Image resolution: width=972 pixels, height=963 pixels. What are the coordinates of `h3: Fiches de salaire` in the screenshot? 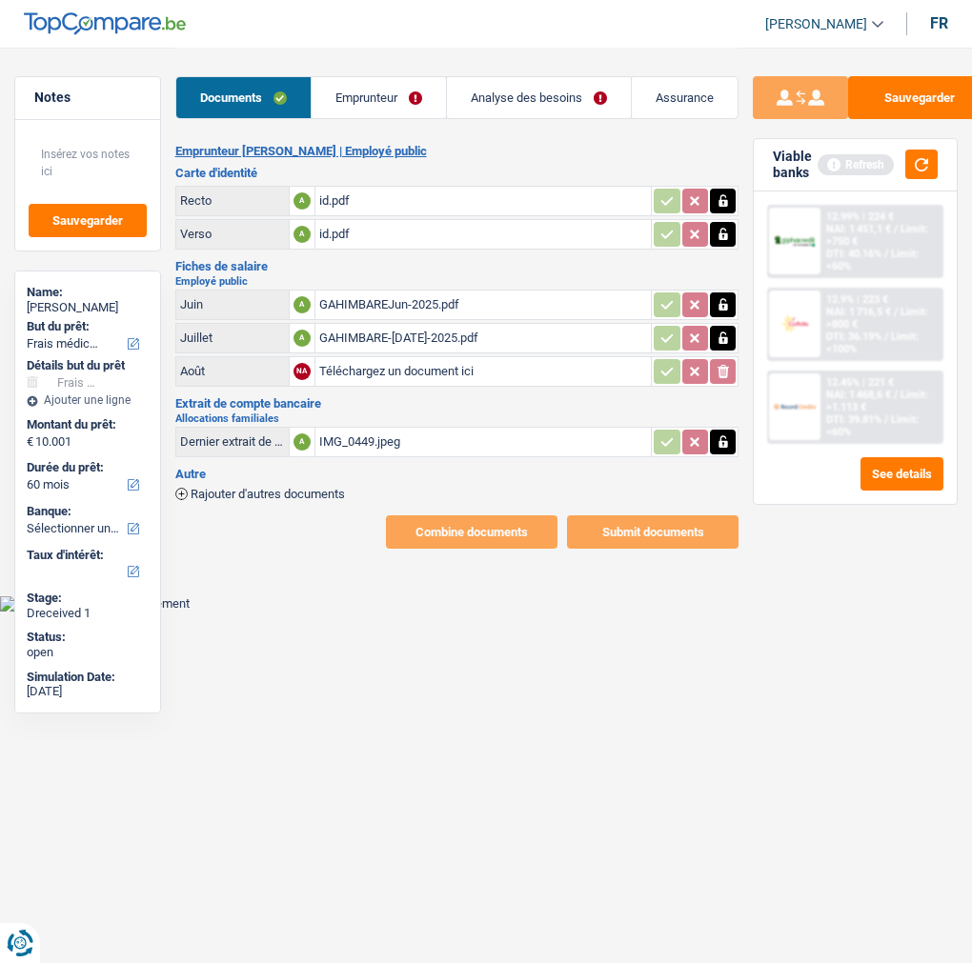 It's located at (457, 266).